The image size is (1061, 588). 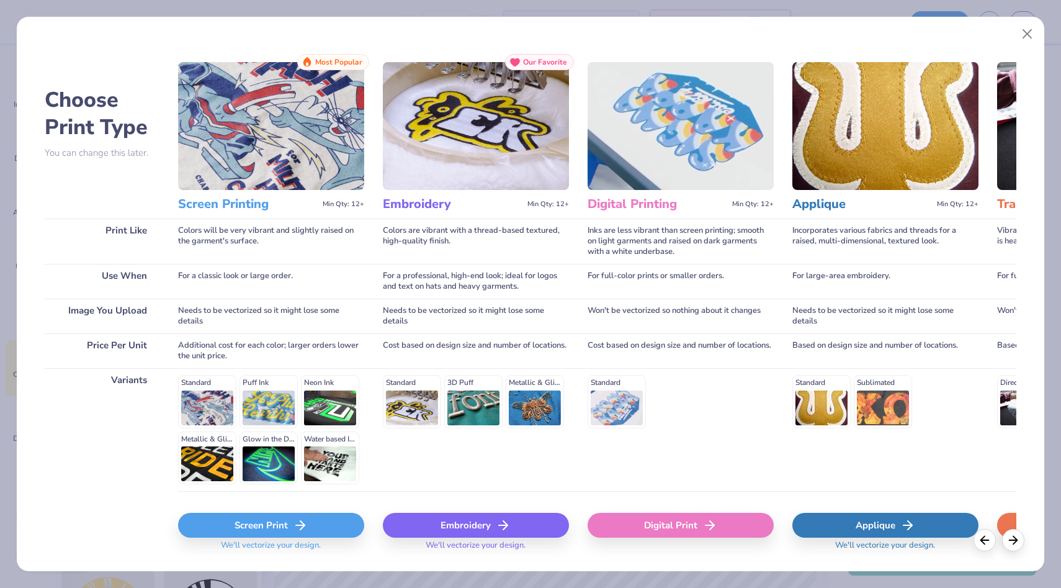 I want to click on img: Screen Printing, so click(x=271, y=126).